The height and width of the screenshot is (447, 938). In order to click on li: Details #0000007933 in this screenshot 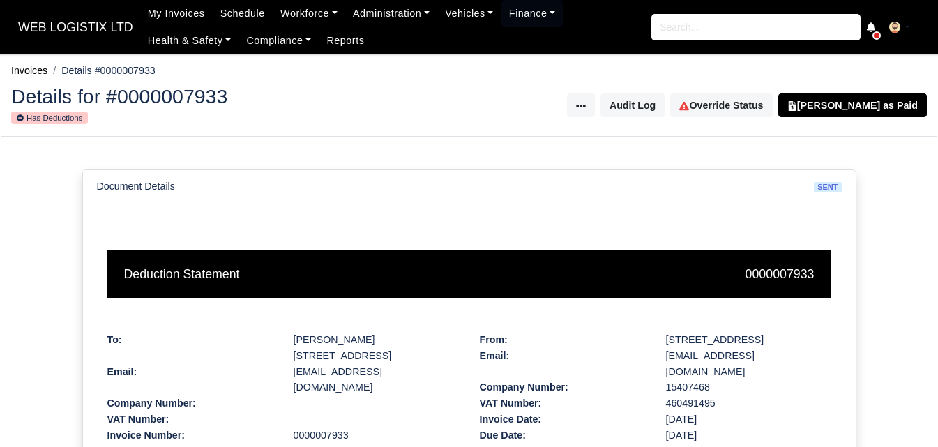, I will do `click(101, 70)`.